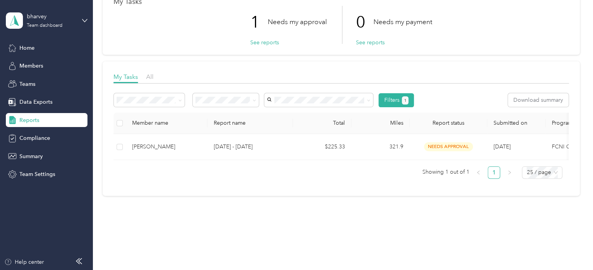 The image size is (593, 270). I want to click on span: Home, so click(27, 48).